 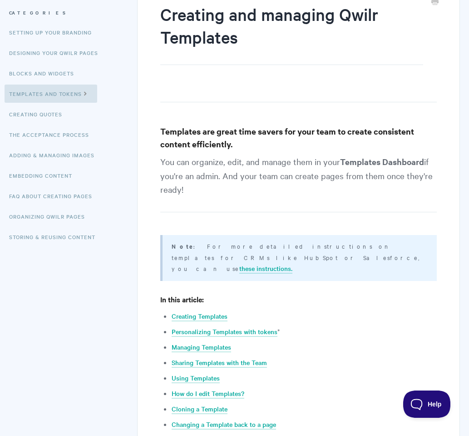 I want to click on h1: Creating and managing Qwilr Templates, so click(x=292, y=34).